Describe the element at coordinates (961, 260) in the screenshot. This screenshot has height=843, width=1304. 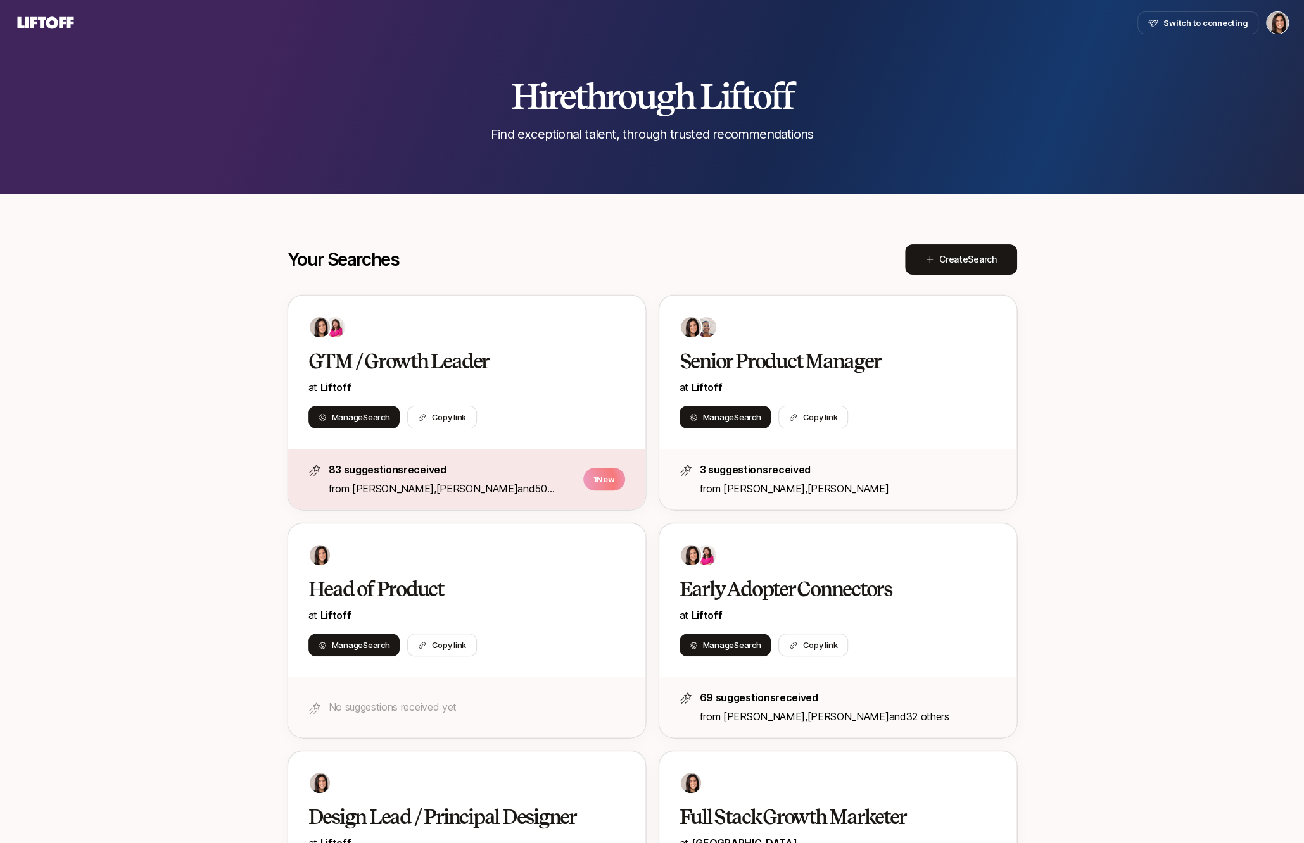
I see `button: CreateSearch` at that location.